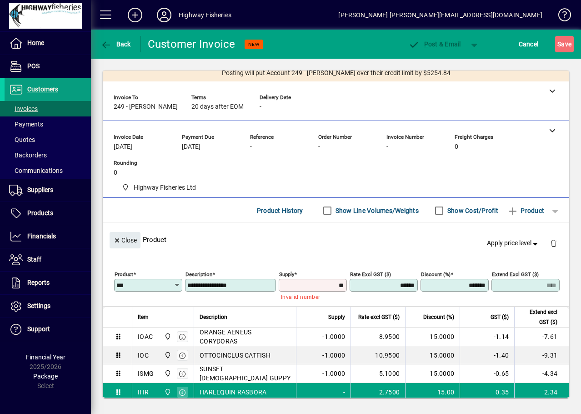  I want to click on a: Staff, so click(48, 260).